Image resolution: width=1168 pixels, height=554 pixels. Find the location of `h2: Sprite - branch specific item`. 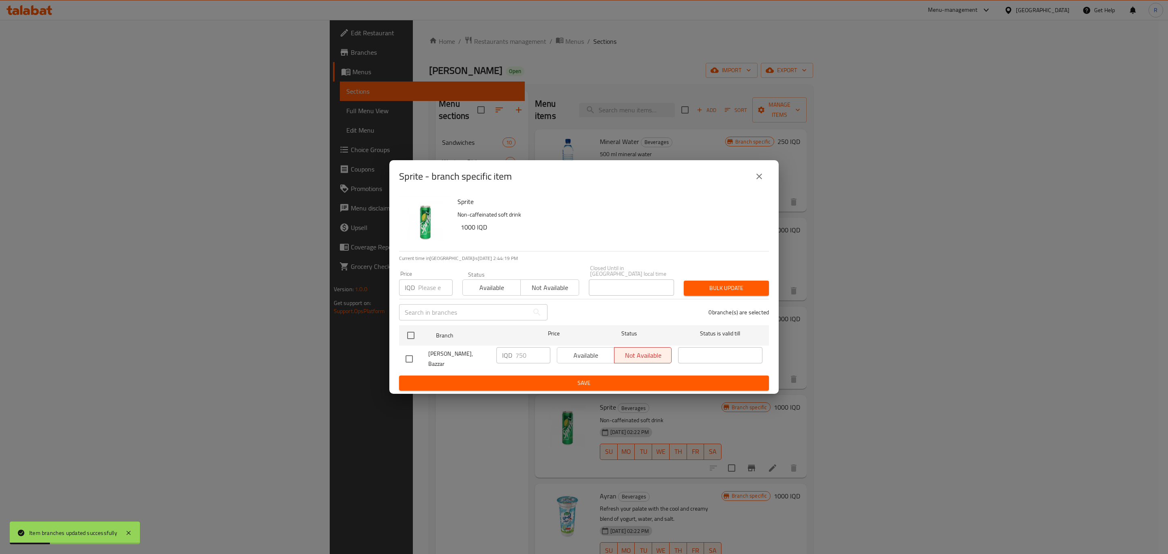

h2: Sprite - branch specific item is located at coordinates (455, 176).